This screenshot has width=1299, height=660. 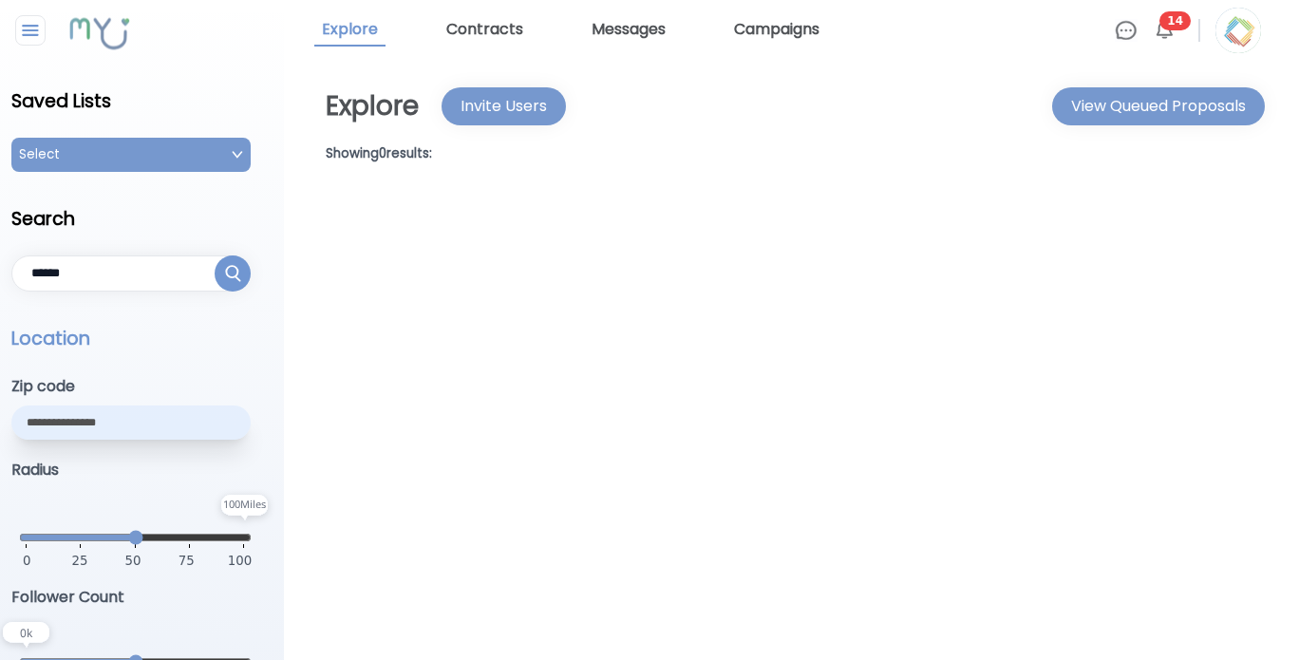 What do you see at coordinates (142, 597) in the screenshot?
I see `h3: Follower Count` at bounding box center [142, 597].